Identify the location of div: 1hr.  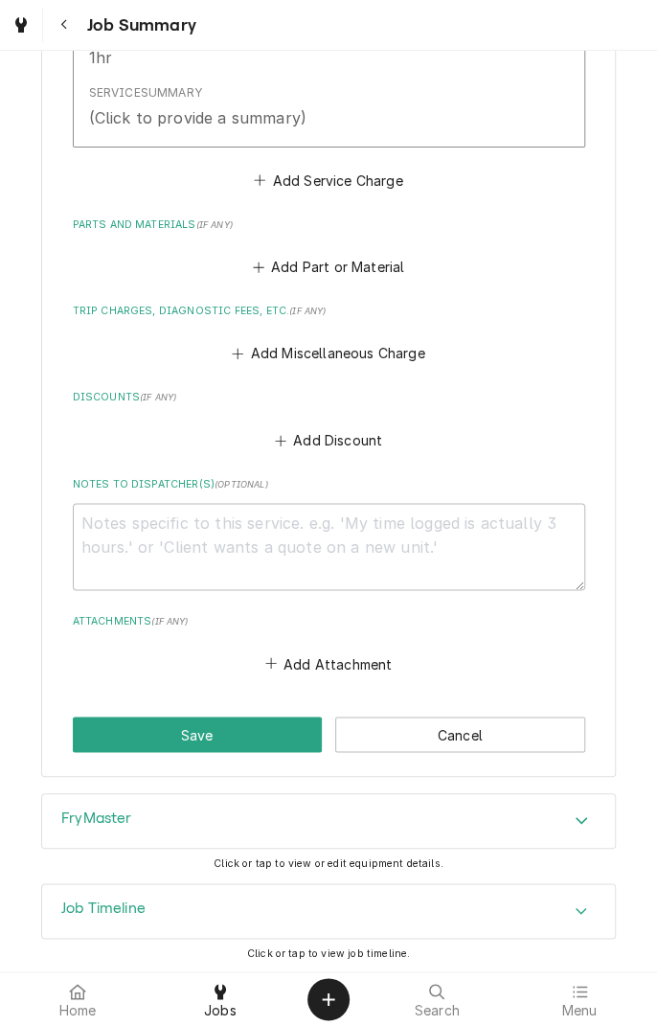
(101, 58).